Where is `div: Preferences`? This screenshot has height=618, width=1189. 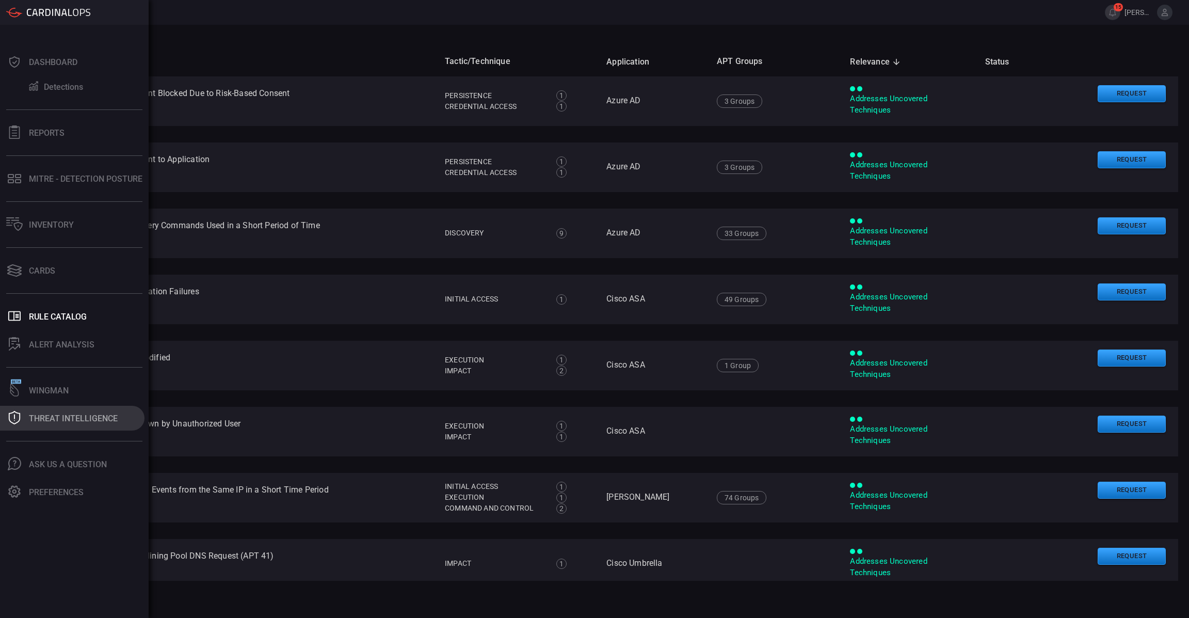
div: Preferences is located at coordinates (56, 492).